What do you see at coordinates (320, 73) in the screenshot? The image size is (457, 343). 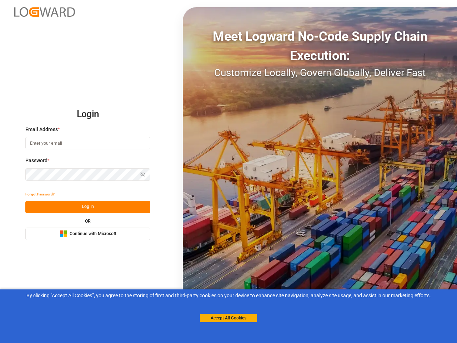 I see `div: Customize Locally, Govern Globally, Deliver Fast` at bounding box center [320, 73].